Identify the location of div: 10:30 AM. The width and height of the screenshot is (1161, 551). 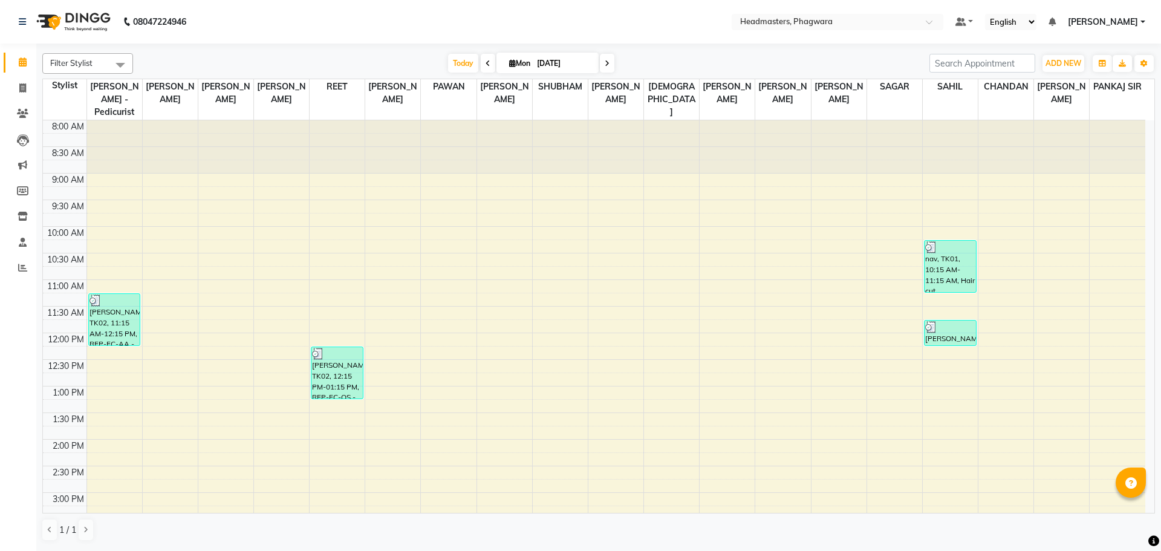
(65, 259).